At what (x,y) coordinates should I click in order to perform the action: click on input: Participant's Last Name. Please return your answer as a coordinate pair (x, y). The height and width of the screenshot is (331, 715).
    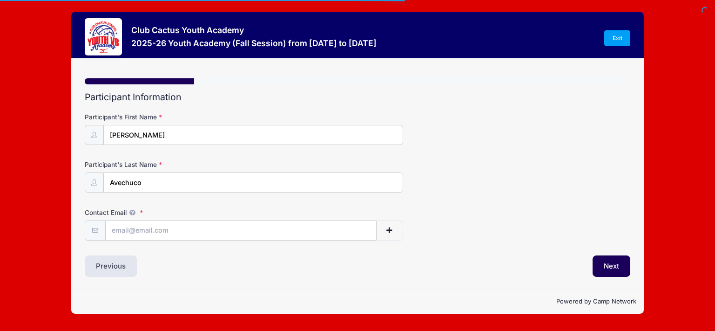
    Looking at the image, I should click on (253, 182).